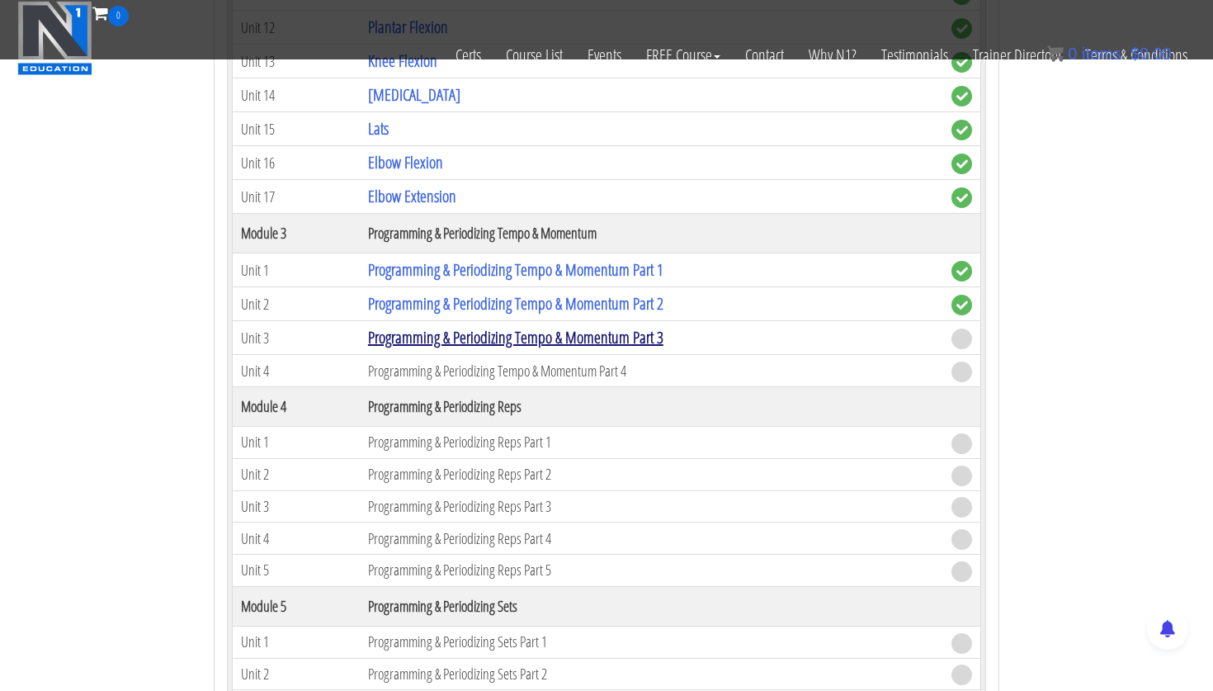 The height and width of the screenshot is (691, 1213). What do you see at coordinates (764, 55) in the screenshot?
I see `a: Contact` at bounding box center [764, 55].